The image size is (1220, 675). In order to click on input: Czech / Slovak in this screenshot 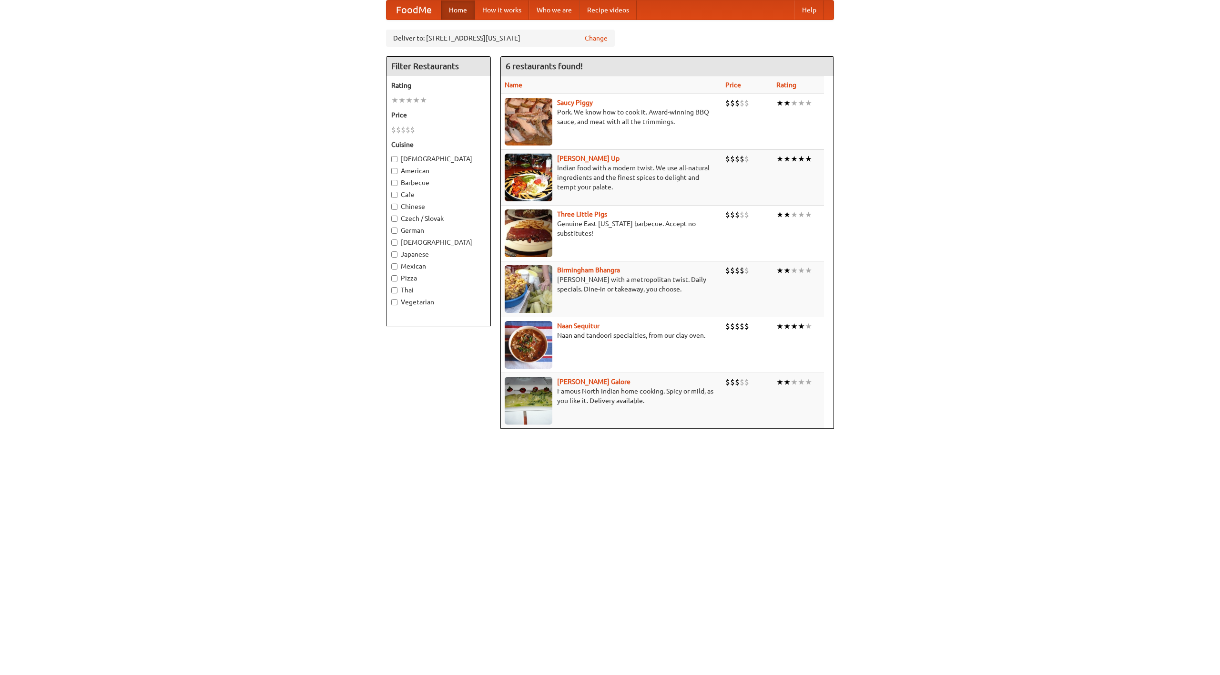, I will do `click(394, 218)`.